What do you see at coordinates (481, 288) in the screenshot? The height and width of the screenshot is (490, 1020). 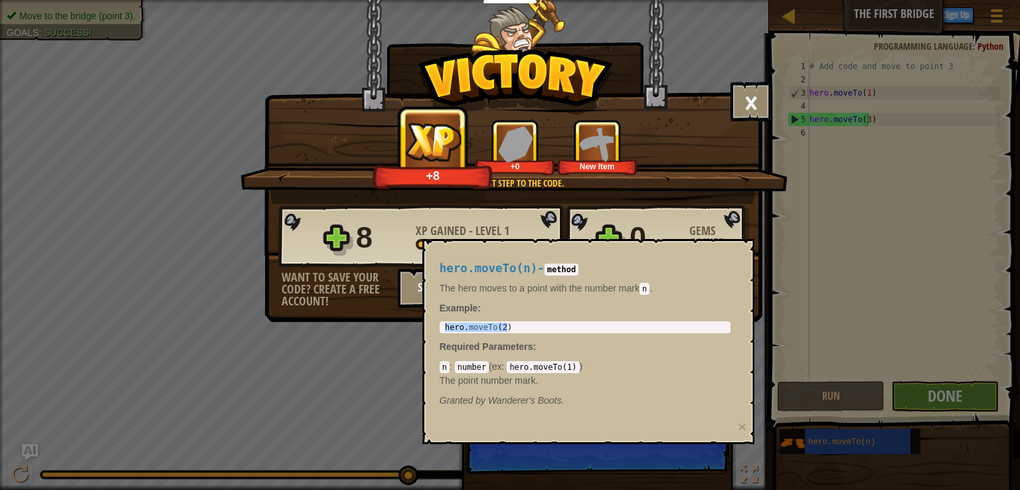 I see `button: Sign Up to Save Progress` at bounding box center [481, 288].